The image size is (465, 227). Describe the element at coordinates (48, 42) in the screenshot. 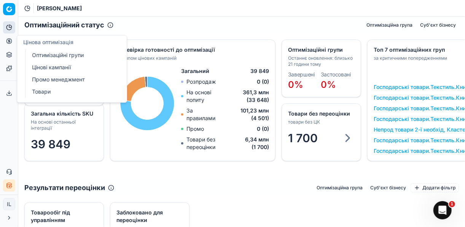

I see `span: Цінова оптимізація` at that location.